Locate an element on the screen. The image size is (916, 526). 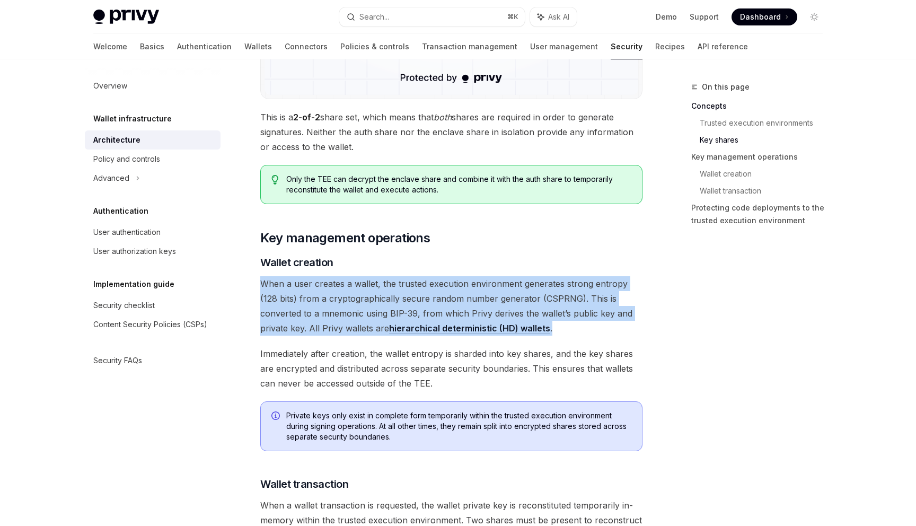
h5: Implementation guide is located at coordinates (134, 284).